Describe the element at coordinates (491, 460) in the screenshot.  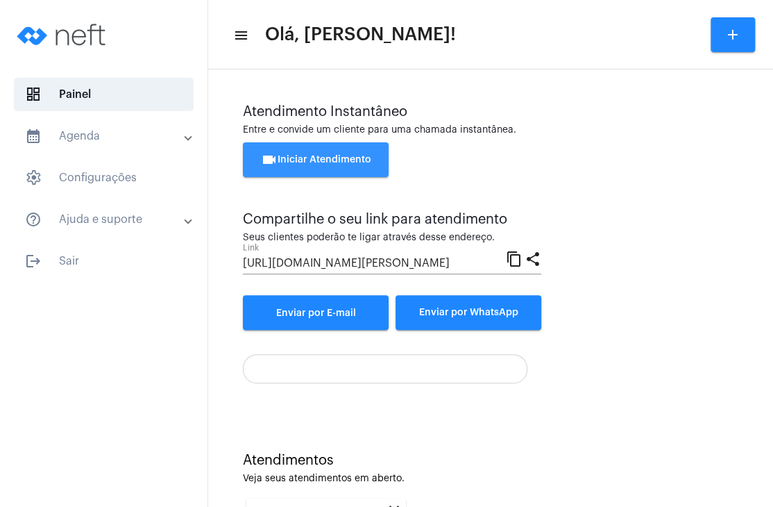
I see `div: Atendimentos` at that location.